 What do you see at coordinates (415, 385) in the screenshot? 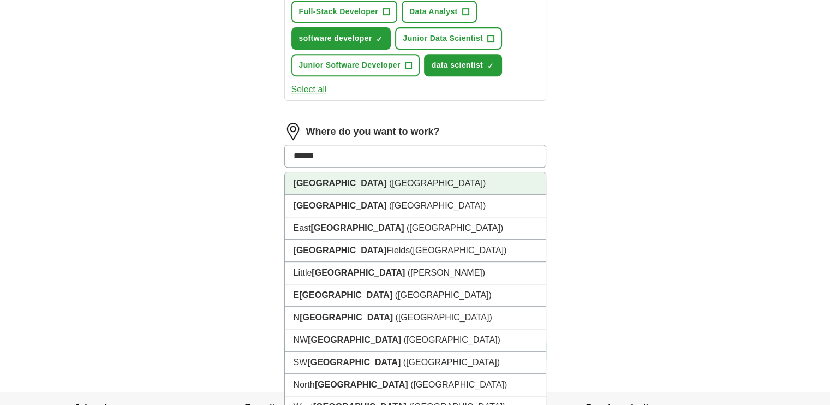
I see `li: North` at bounding box center [415, 385].